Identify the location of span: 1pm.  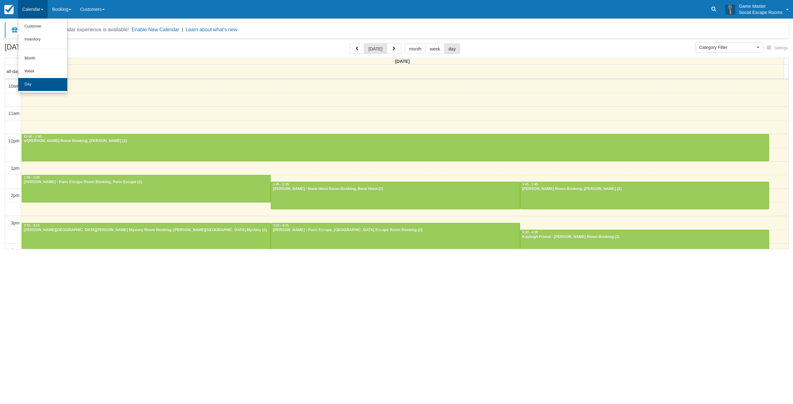
(15, 168).